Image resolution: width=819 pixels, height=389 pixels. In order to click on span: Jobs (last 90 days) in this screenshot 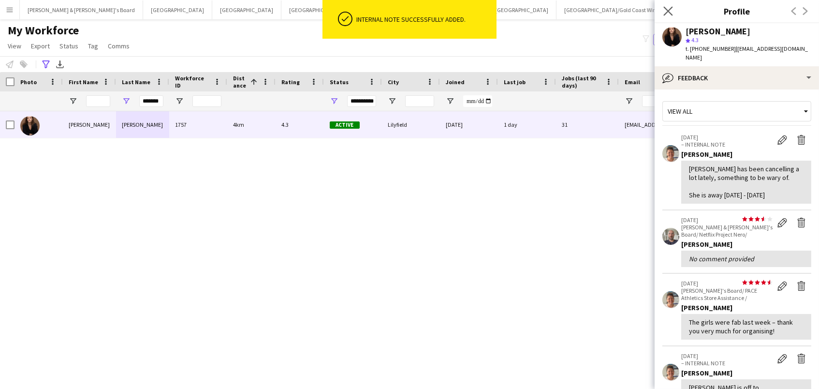, I will do `click(582, 82)`.